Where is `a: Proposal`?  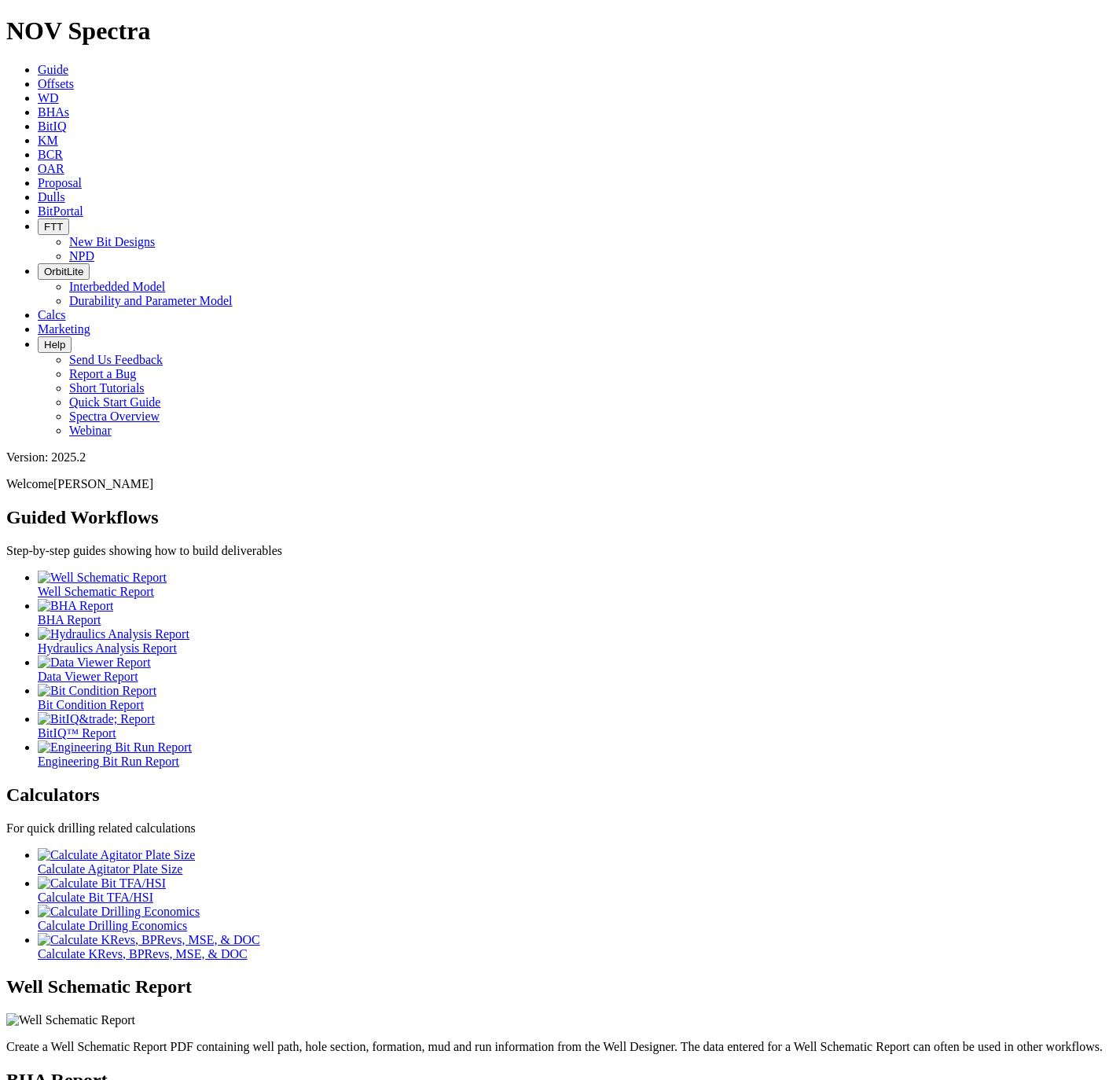 a: Proposal is located at coordinates (60, 183).